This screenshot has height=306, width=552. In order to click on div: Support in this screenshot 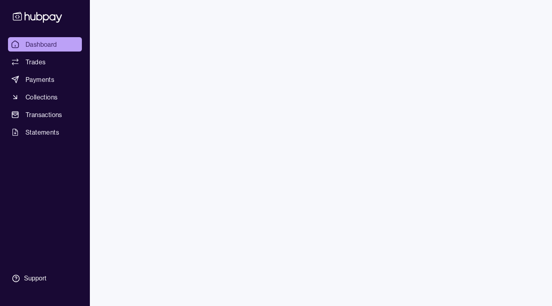, I will do `click(35, 278)`.